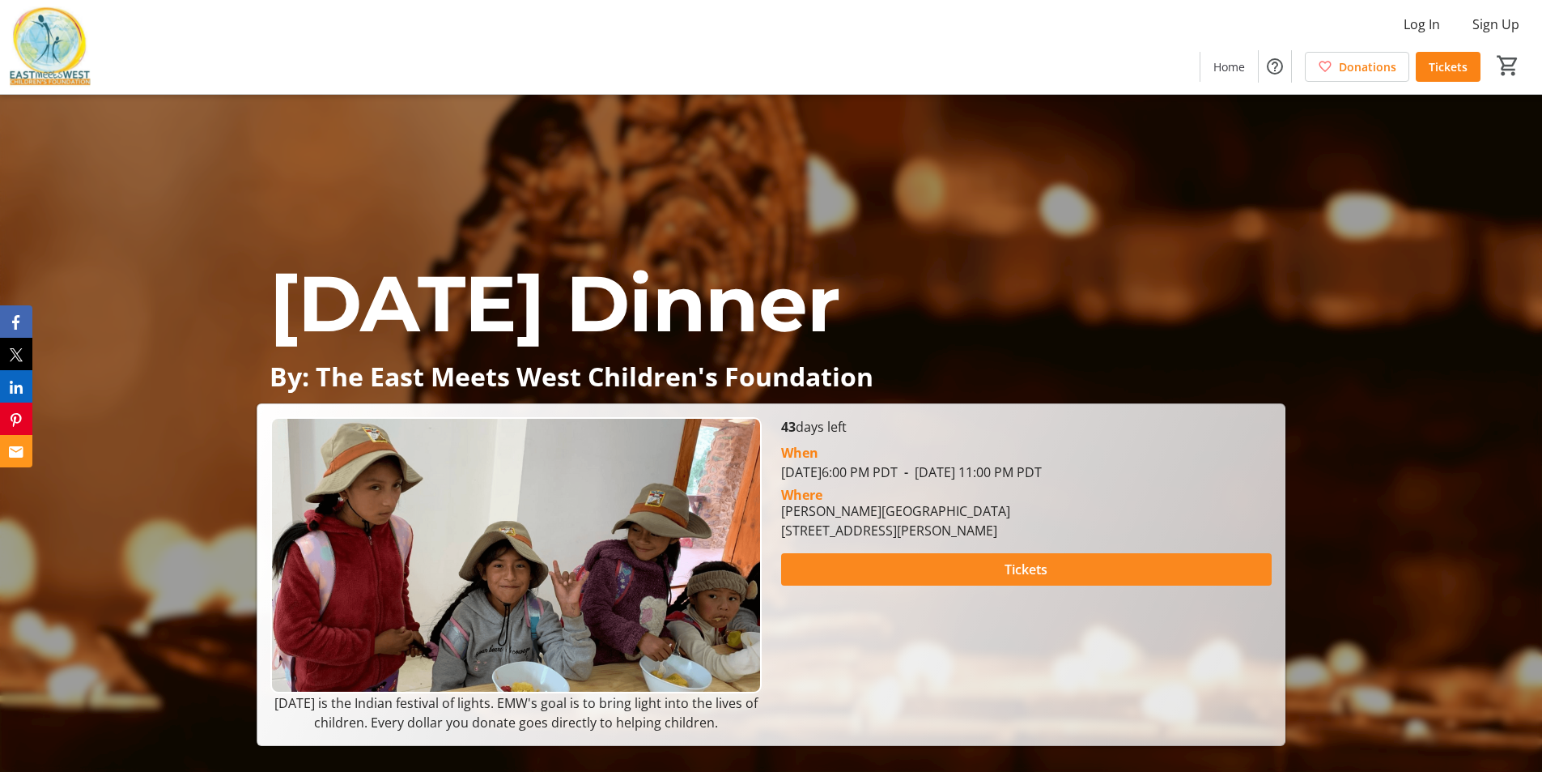 The height and width of the screenshot is (772, 1542). Describe the element at coordinates (1422, 24) in the screenshot. I see `button: Log In` at that location.